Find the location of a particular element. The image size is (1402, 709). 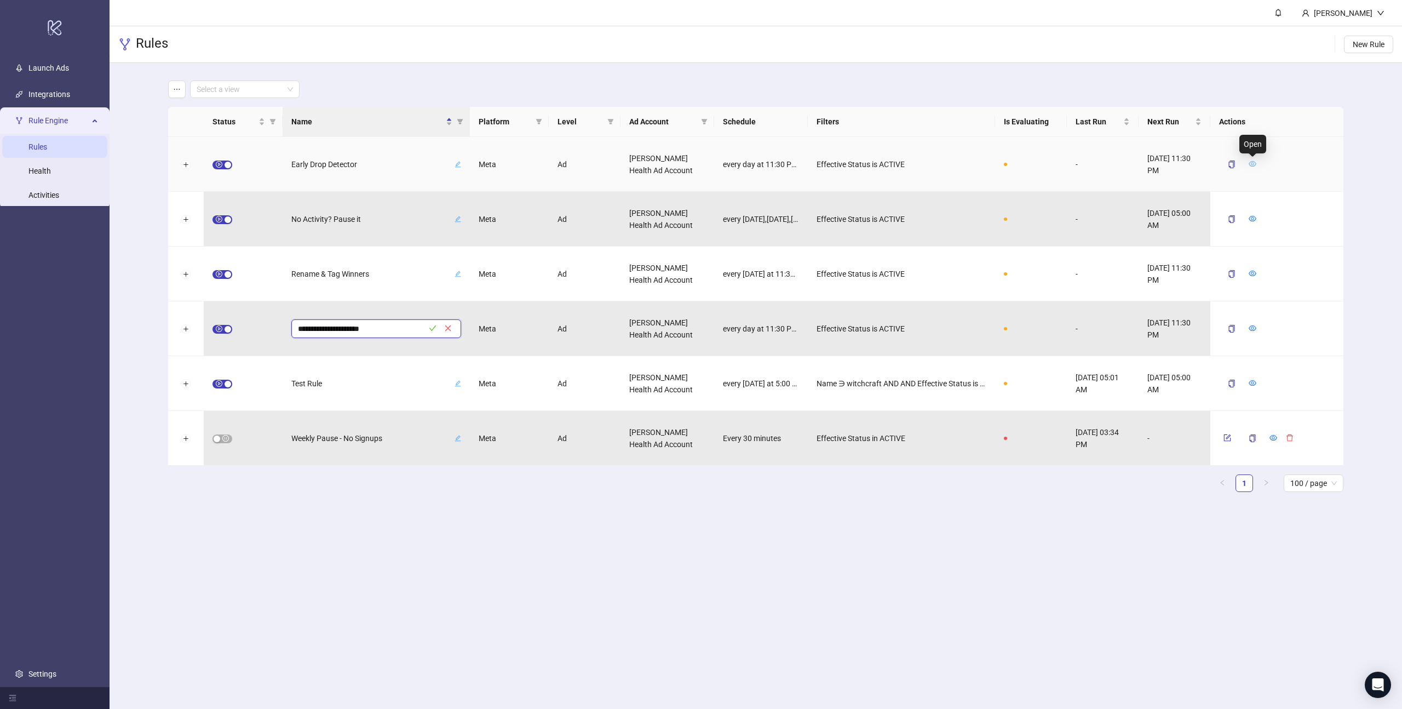

span: New Rule is located at coordinates (1369, 44).